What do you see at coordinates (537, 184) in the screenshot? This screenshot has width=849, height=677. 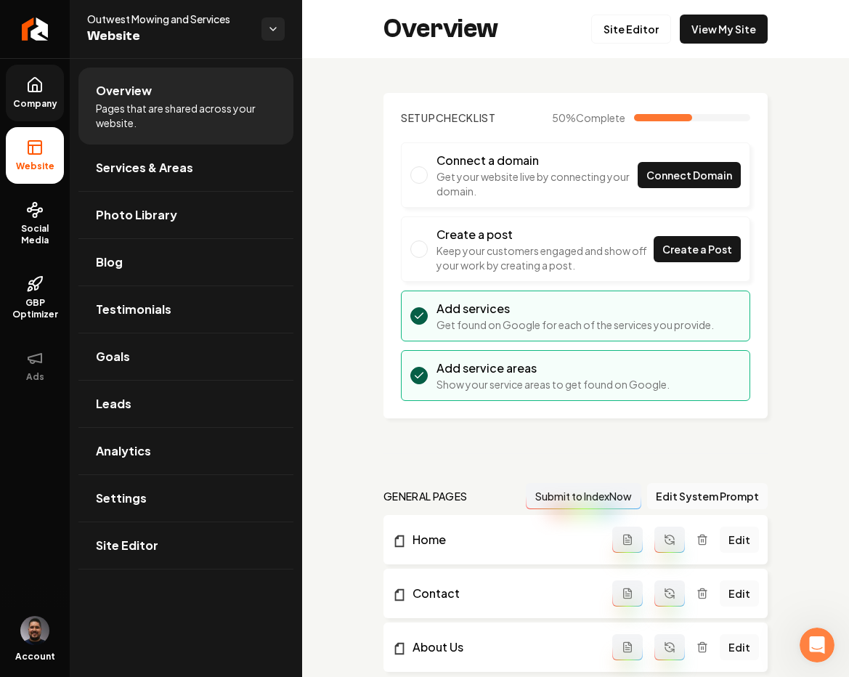 I see `p: Get your website live by connecting your domain.` at bounding box center [537, 184].